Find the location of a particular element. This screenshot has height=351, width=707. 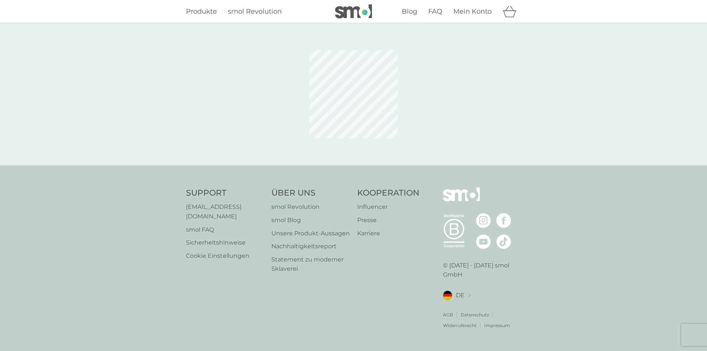

p: Unsere Produkt‑Aussagen is located at coordinates (310, 233).